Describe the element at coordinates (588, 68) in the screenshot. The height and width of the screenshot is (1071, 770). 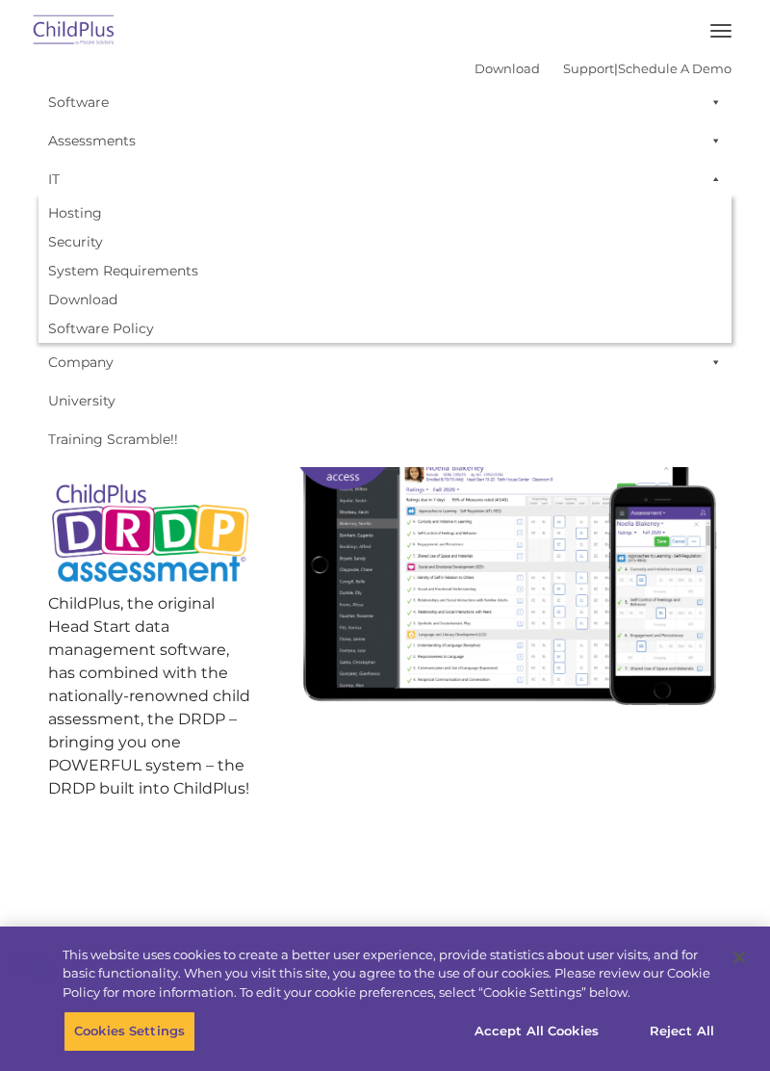
I see `a: Support` at that location.